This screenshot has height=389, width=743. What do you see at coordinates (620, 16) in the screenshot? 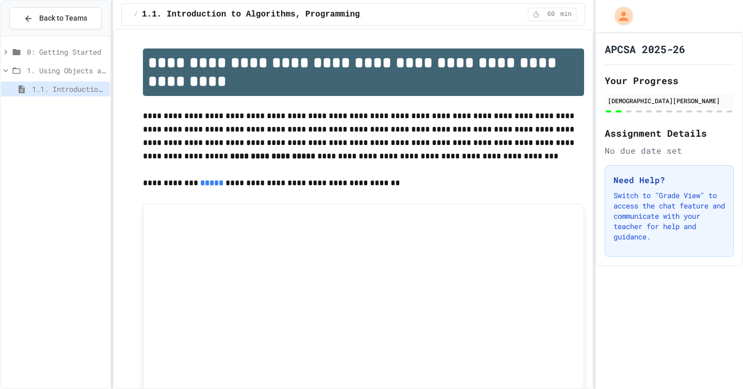
I see `div: My Account` at bounding box center [620, 16].